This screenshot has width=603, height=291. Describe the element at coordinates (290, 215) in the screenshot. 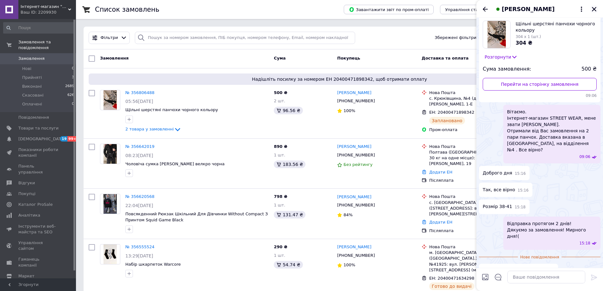

I see `div: 131.47 ₴` at that location.